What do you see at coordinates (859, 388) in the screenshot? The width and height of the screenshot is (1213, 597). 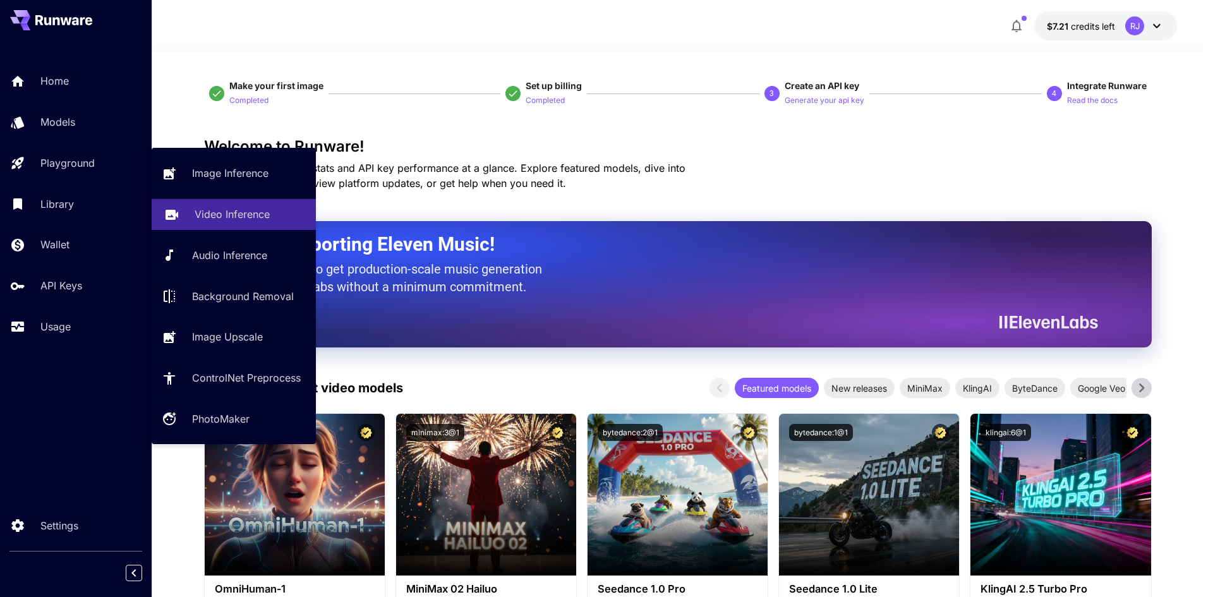 I see `span: New releases` at bounding box center [859, 388].